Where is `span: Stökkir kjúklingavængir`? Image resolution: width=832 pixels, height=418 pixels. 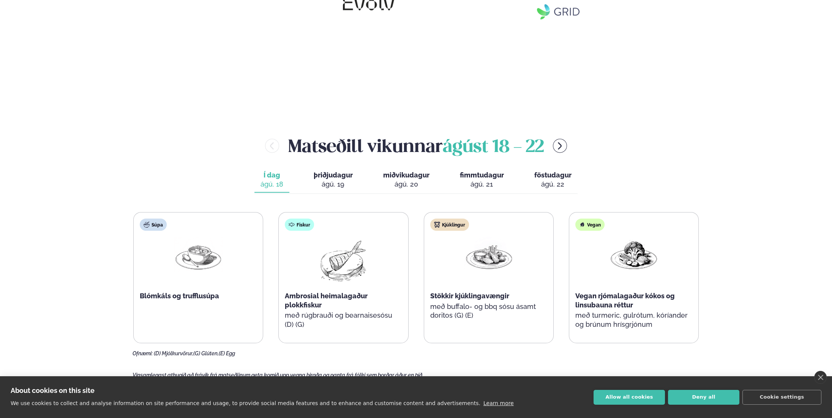 span: Stökkir kjúklingavængir is located at coordinates (470, 295).